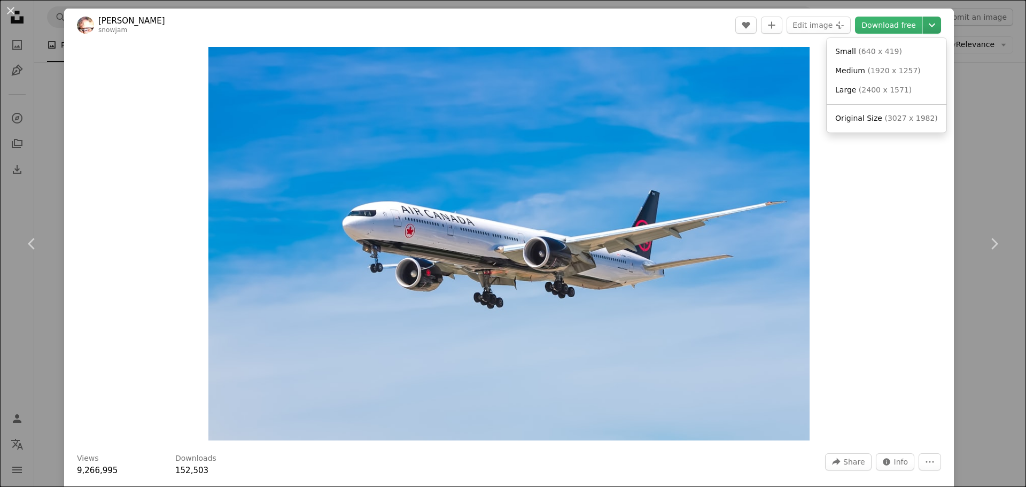  I want to click on span: Original Size, so click(859, 118).